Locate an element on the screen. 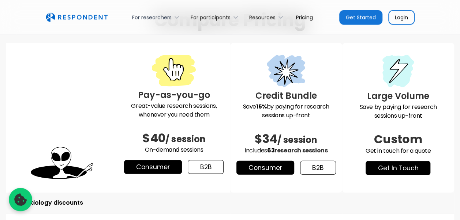  p: On-demand sessions is located at coordinates (174, 150).